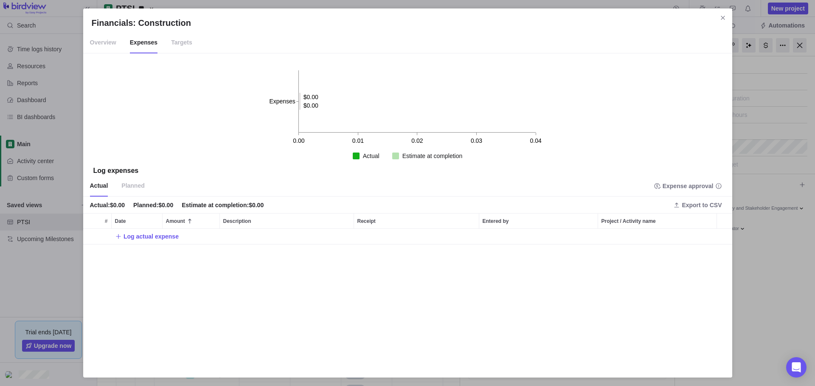 This screenshot has width=815, height=386. I want to click on span: Expenses, so click(143, 43).